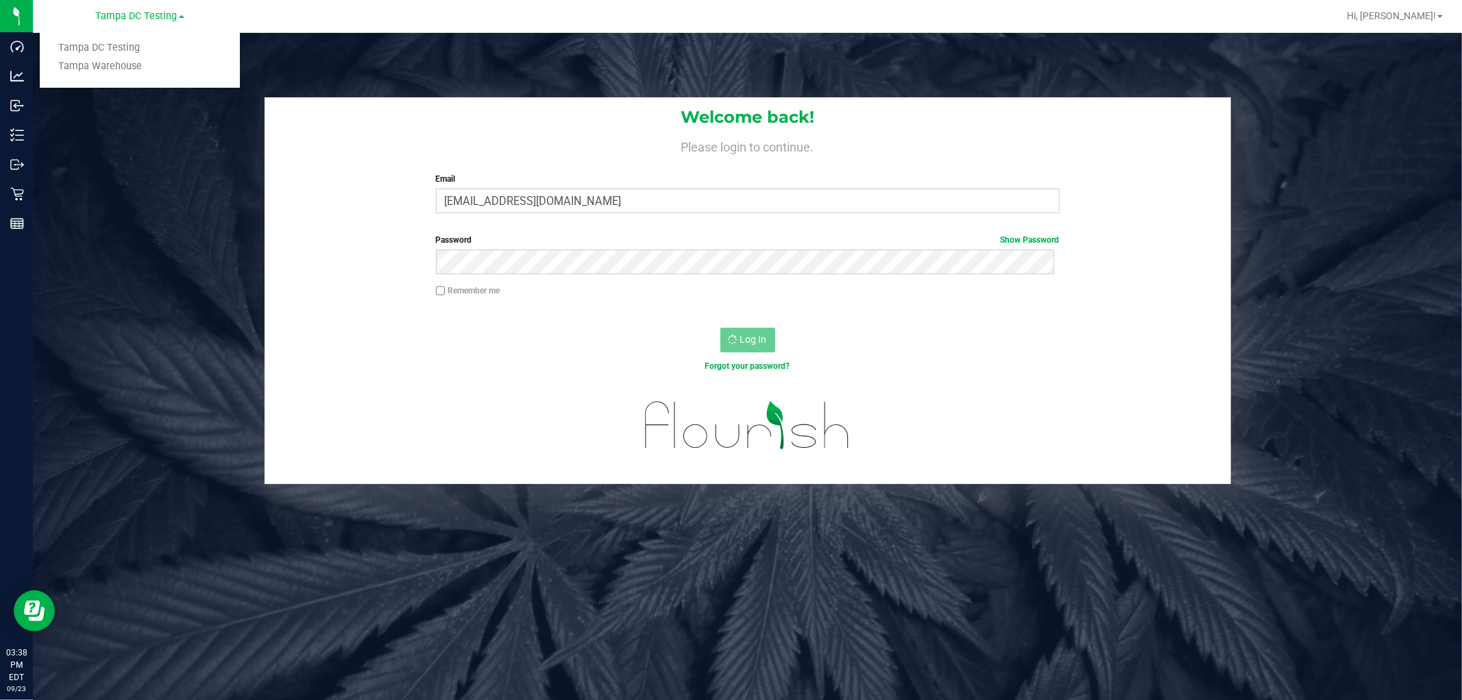 This screenshot has width=1462, height=700. Describe the element at coordinates (17, 76) in the screenshot. I see `inline-svg: Analytics` at that location.